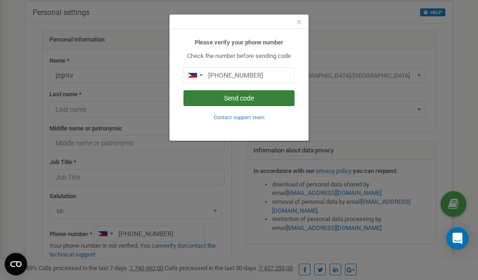 This screenshot has height=280, width=478. What do you see at coordinates (458, 238) in the screenshot?
I see `div: Open Intercom Messenger` at bounding box center [458, 238].